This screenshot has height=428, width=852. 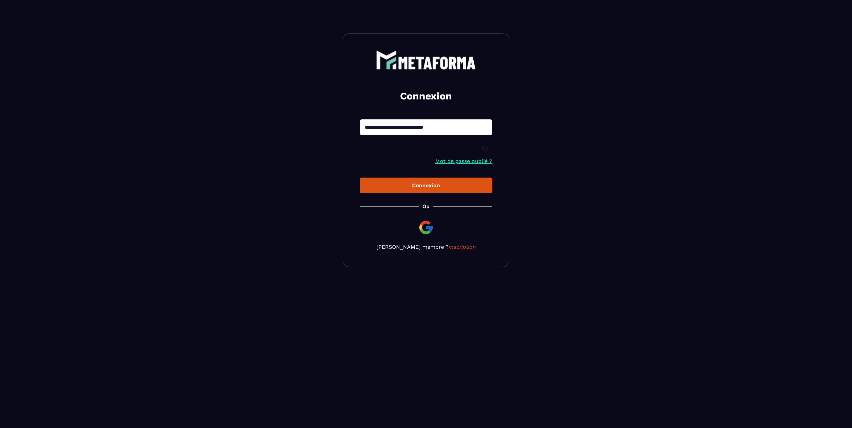 What do you see at coordinates (426, 206) in the screenshot?
I see `p: Ou` at bounding box center [426, 206].